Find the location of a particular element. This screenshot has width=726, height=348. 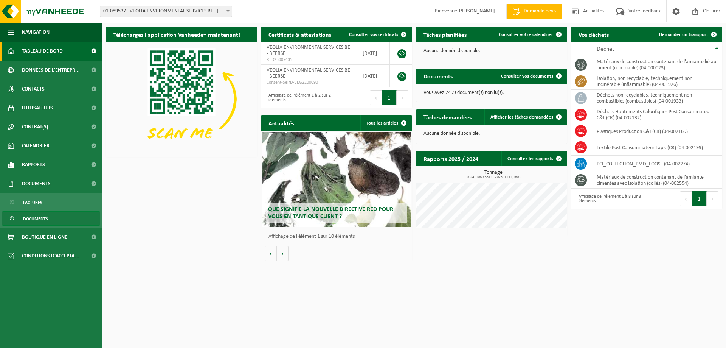

span: Consent-SelfD-VEG2200090 is located at coordinates (309, 82).